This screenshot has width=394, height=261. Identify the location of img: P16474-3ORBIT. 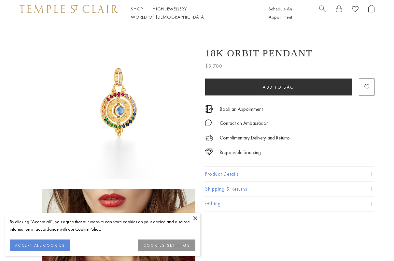
(119, 103).